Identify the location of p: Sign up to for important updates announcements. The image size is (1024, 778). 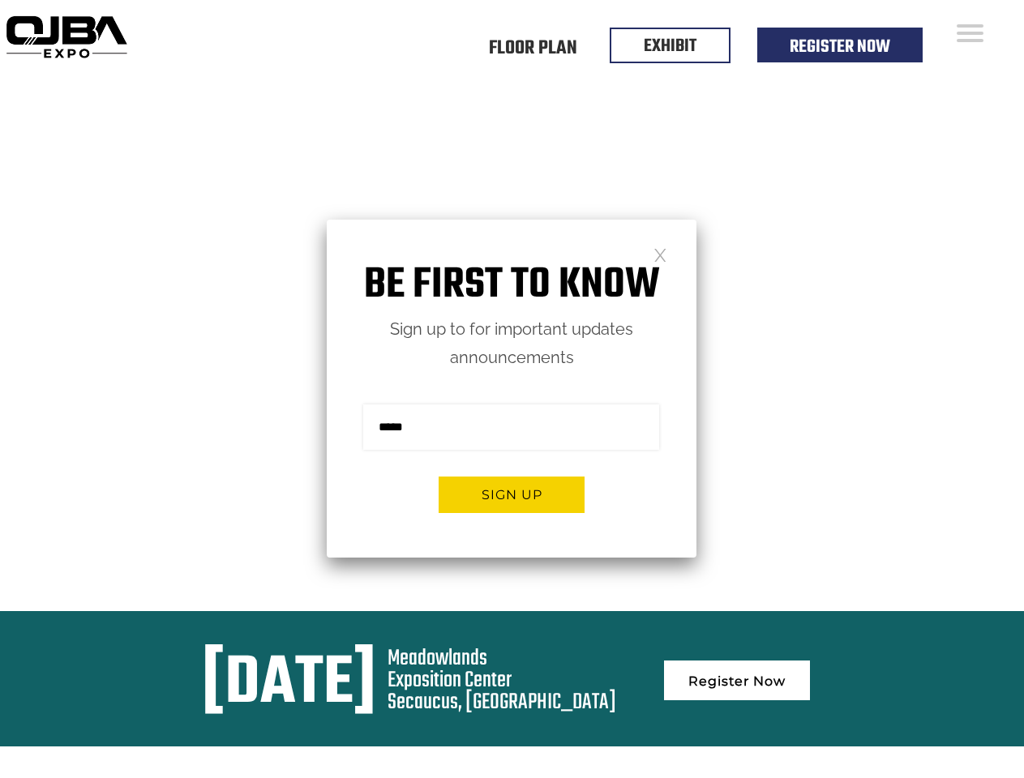
(511, 344).